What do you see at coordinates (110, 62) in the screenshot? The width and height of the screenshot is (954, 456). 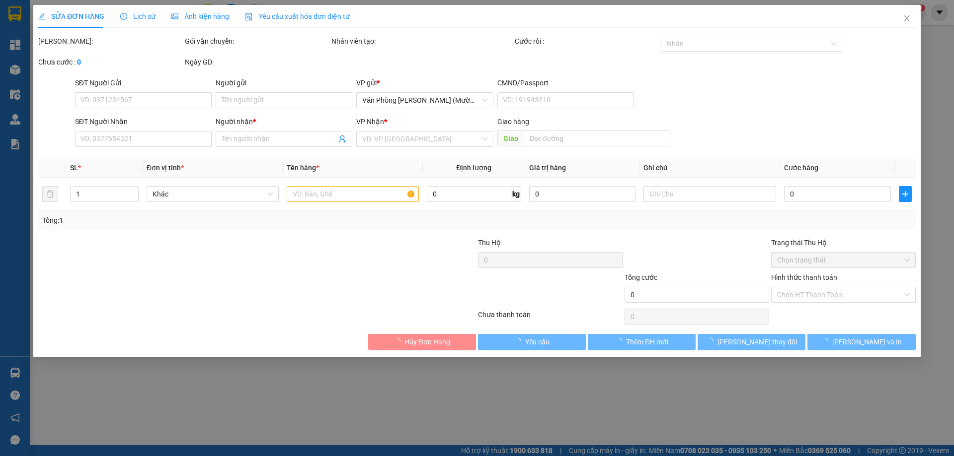 I see `div: Chưa cước :` at bounding box center [110, 62].